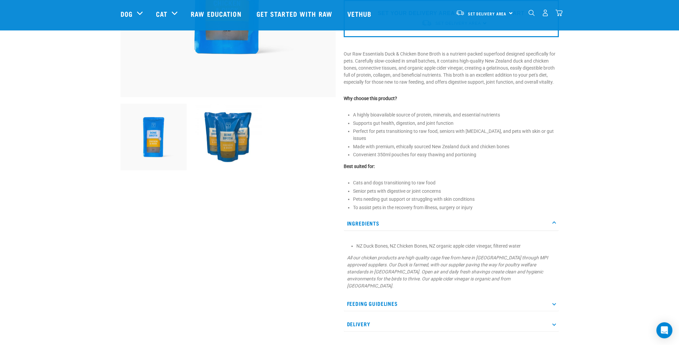 This screenshot has height=345, width=679. What do you see at coordinates (451, 323) in the screenshot?
I see `p: Delivery` at bounding box center [451, 323].